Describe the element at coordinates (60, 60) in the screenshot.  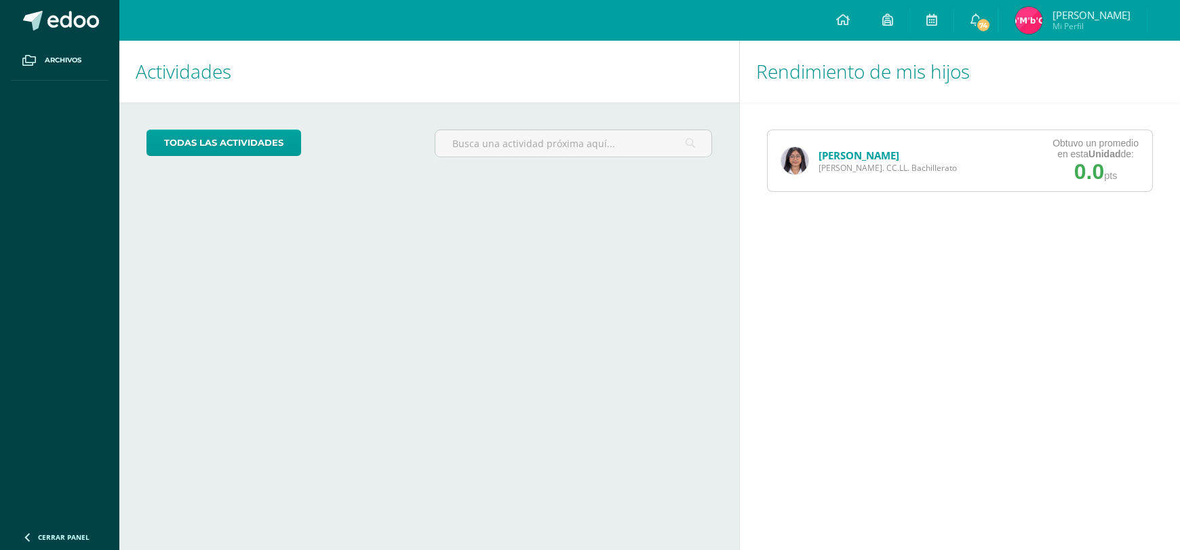
I see `a: Archivos` at that location.